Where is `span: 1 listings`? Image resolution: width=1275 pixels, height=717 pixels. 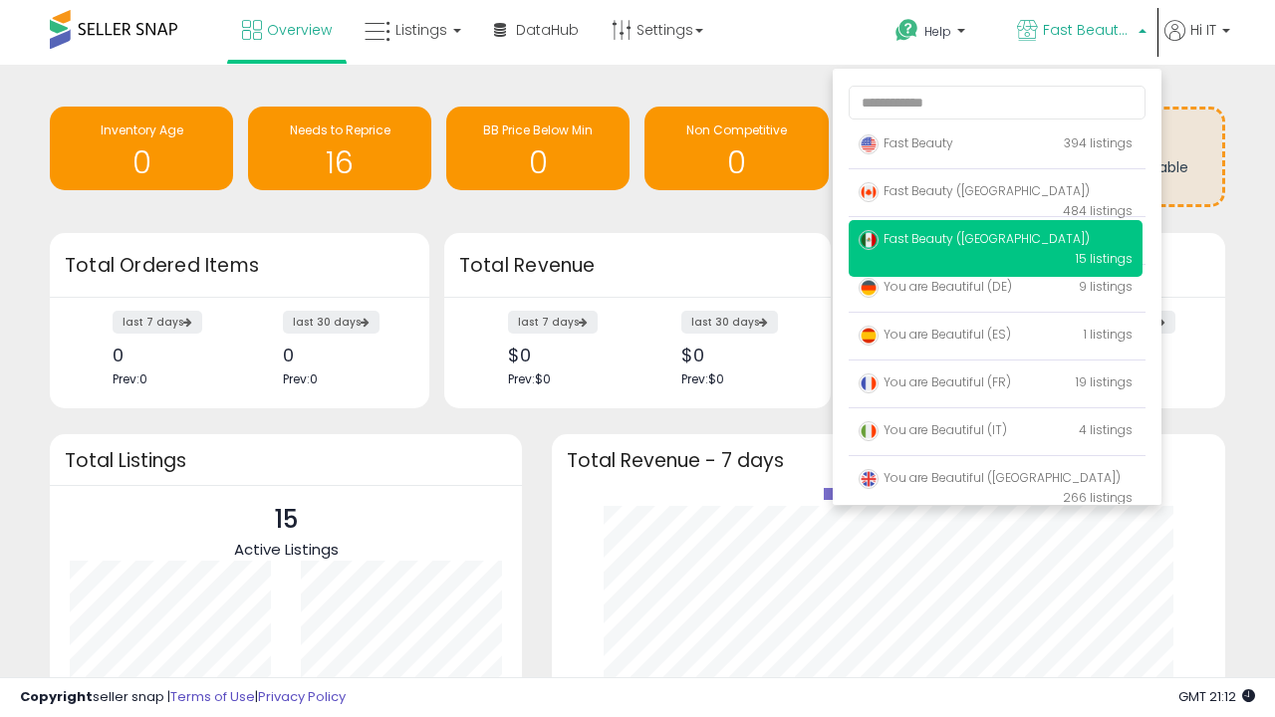 span: 1 listings is located at coordinates (1108, 334).